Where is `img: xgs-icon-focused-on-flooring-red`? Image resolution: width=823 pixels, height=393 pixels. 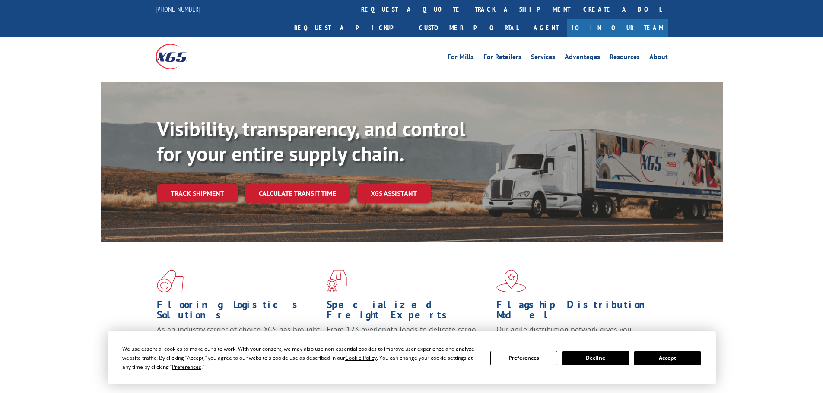
img: xgs-icon-focused-on-flooring-red is located at coordinates (336, 282).